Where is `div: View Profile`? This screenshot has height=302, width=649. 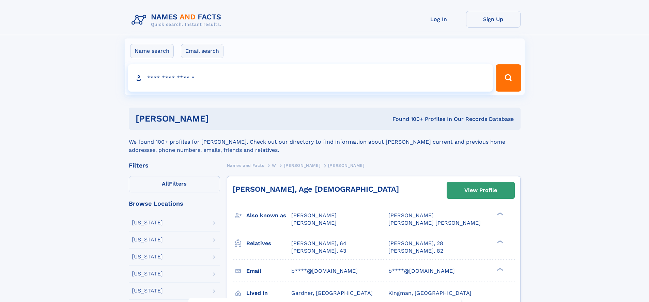 div: View Profile is located at coordinates (481, 190).